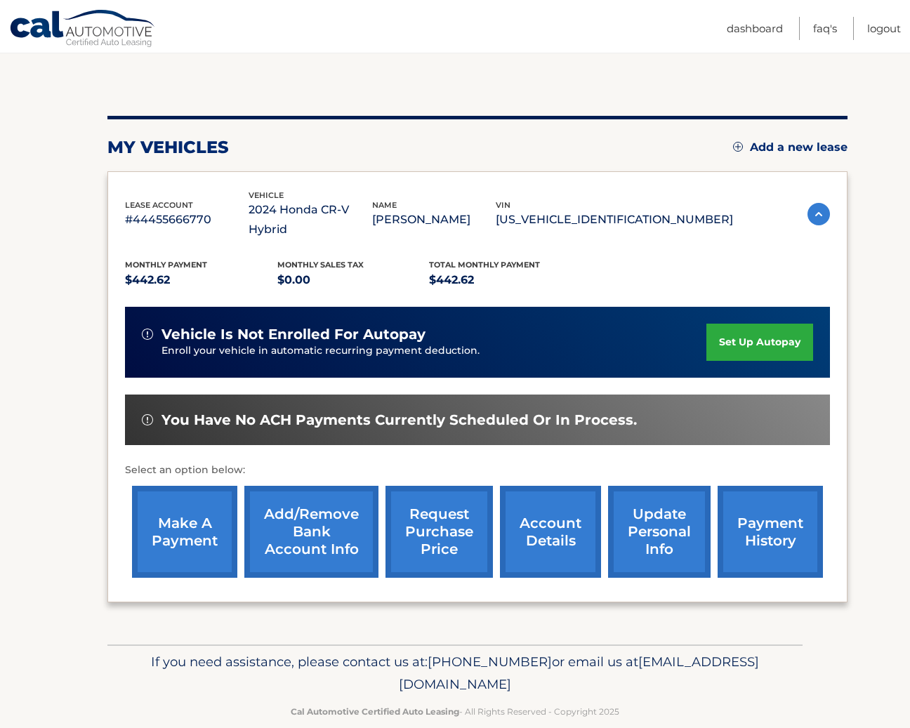 This screenshot has width=910, height=728. I want to click on a: Logout, so click(884, 28).